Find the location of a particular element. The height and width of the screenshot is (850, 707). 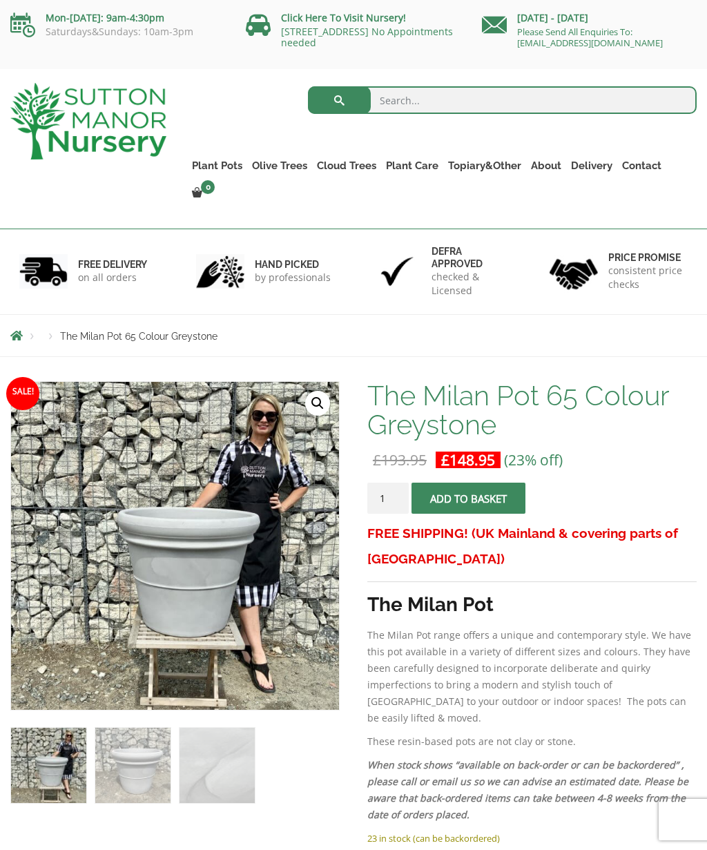

p: The Milan Pot range offers a unique and contemporary style. We have this pot available in a varie... is located at coordinates (532, 677).